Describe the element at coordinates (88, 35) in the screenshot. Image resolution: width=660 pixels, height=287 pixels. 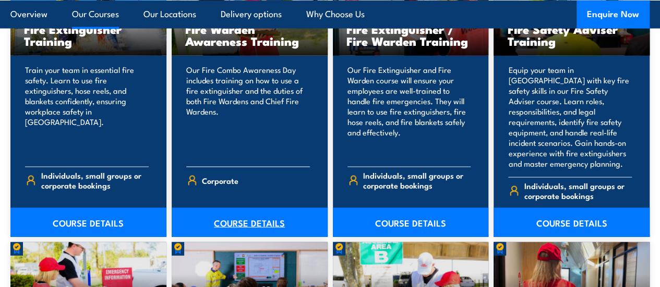
I see `h3: Fire Extinguisher Training` at that location.